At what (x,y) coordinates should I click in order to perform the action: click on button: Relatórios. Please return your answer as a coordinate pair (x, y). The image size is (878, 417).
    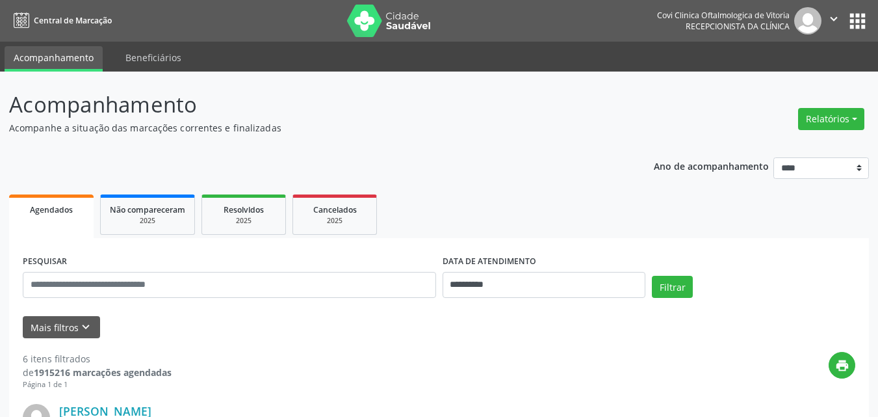
    Looking at the image, I should click on (831, 119).